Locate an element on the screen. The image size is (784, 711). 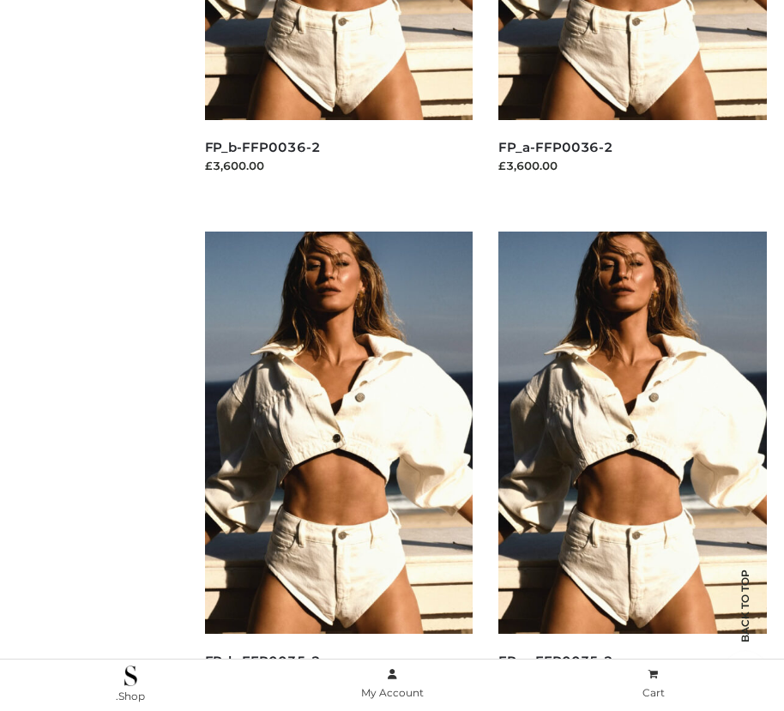
a: FP_a-FFP0035-2 is located at coordinates (556, 660).